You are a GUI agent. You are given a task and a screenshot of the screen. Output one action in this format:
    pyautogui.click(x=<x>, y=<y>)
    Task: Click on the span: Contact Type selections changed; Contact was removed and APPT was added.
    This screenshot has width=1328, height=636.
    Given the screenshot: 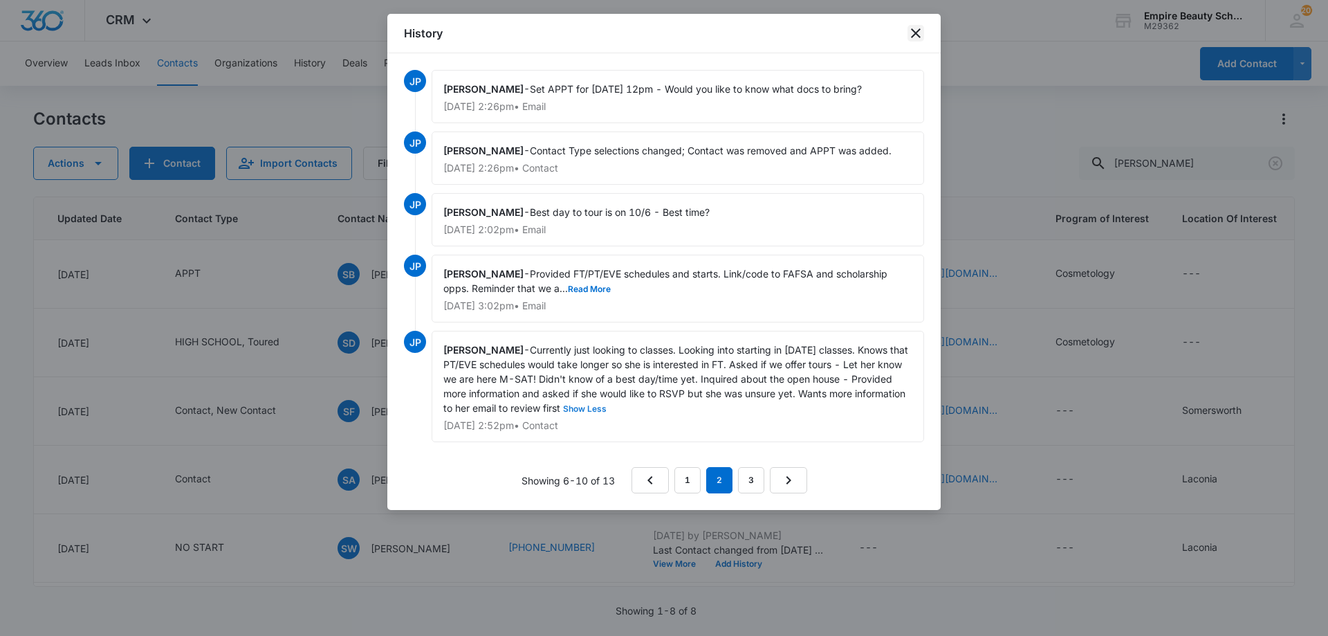 What is the action you would take?
    pyautogui.click(x=711, y=150)
    